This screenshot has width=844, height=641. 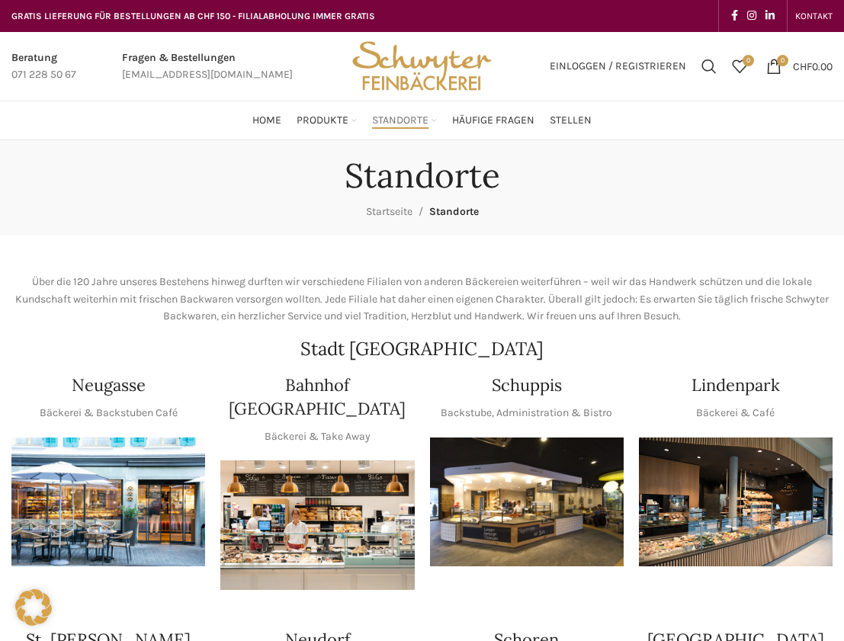 I want to click on img: Bahnhof St. Gallen, so click(x=317, y=525).